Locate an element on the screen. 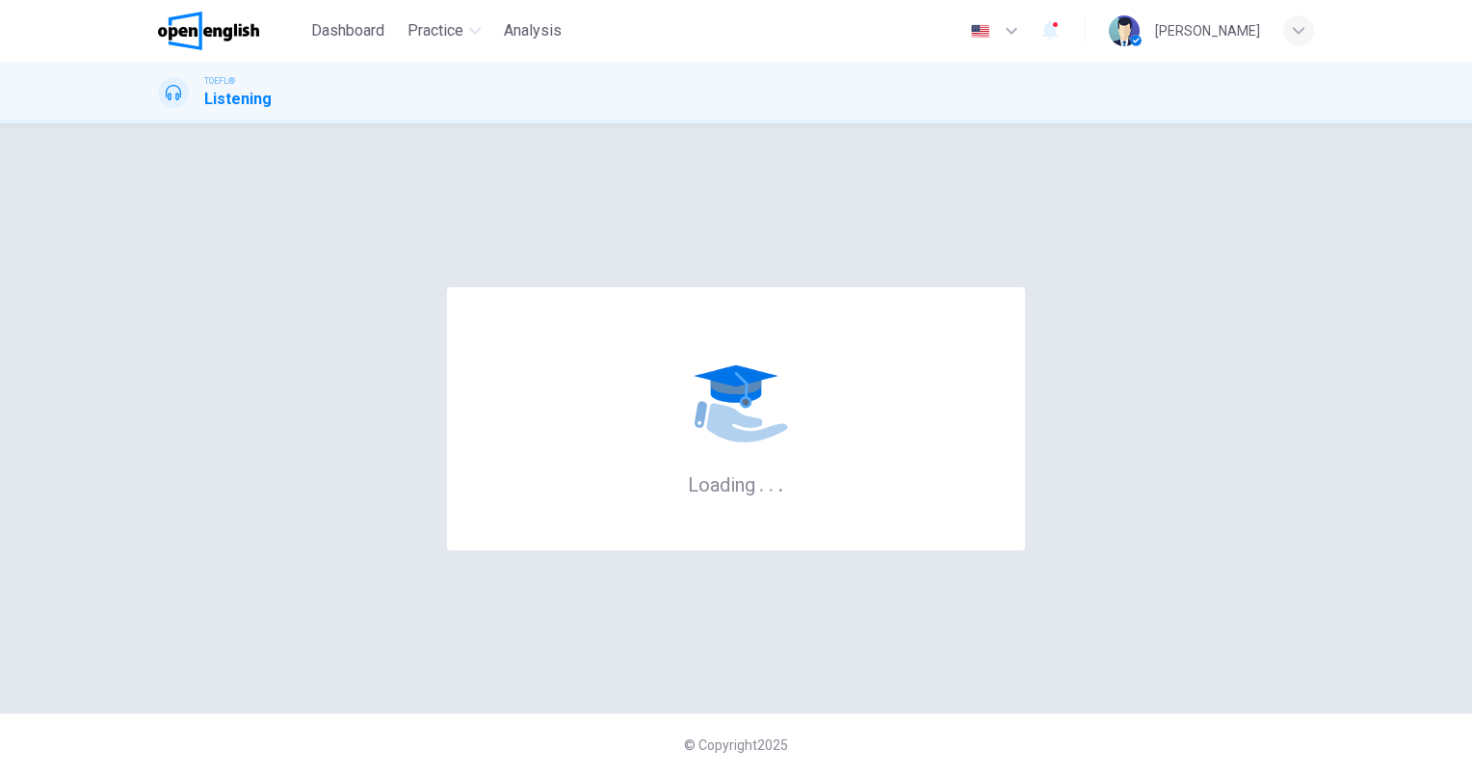 This screenshot has width=1472, height=775. span: © Copyright 2025 is located at coordinates (736, 745).